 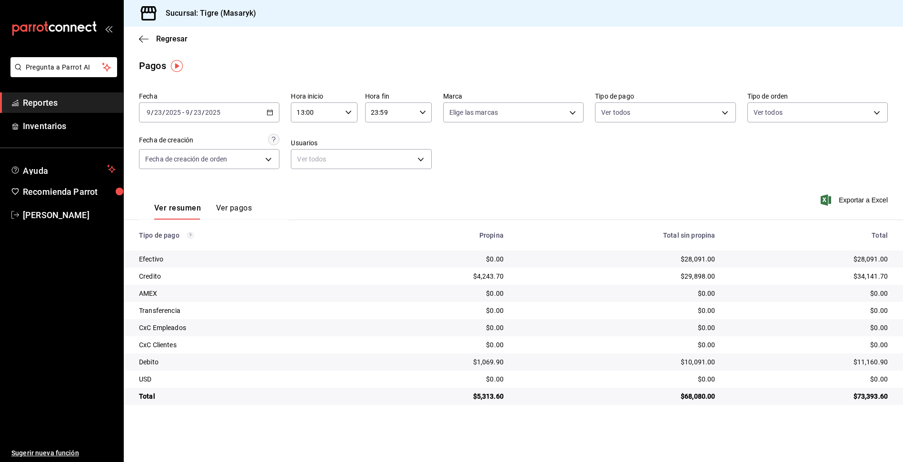 I want to click on h3: Sucursal: Tigre (Masaryk), so click(x=207, y=13).